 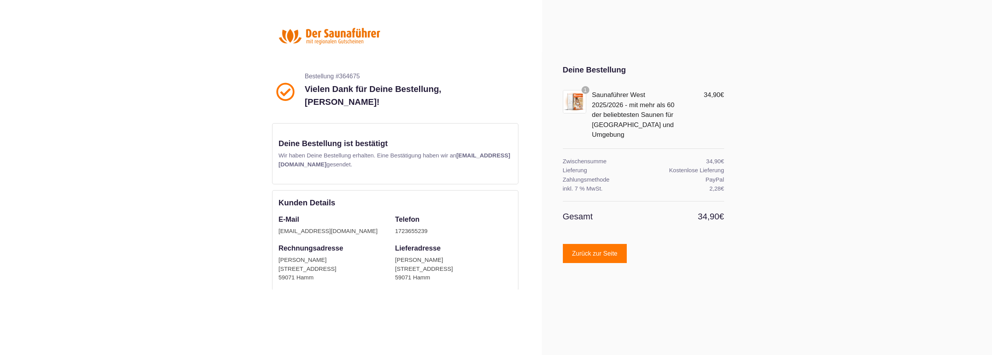 I want to click on span: Zurück zur Seite, so click(x=595, y=254).